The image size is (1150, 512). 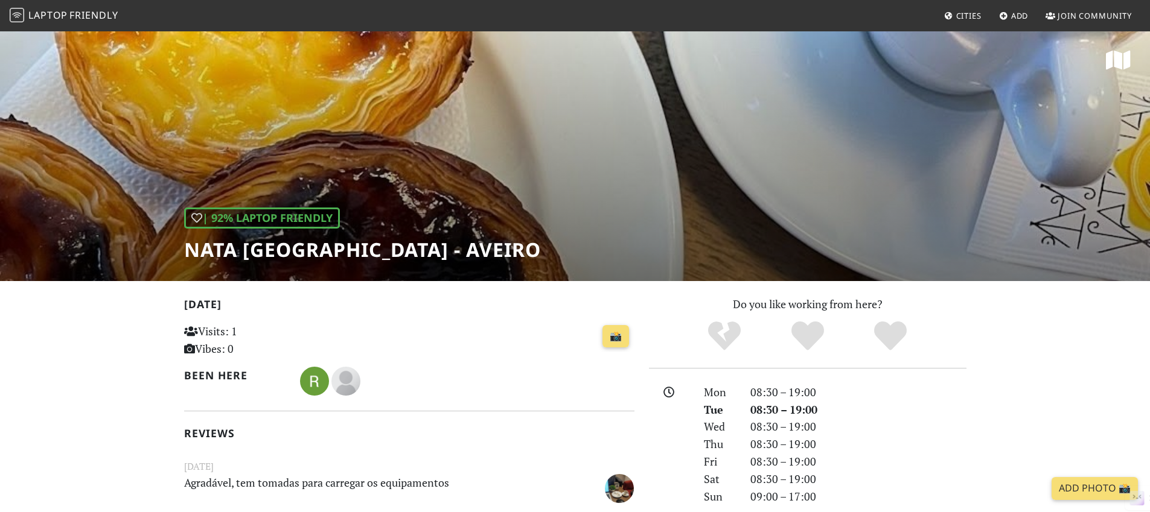 I want to click on div: Wed, so click(x=719, y=427).